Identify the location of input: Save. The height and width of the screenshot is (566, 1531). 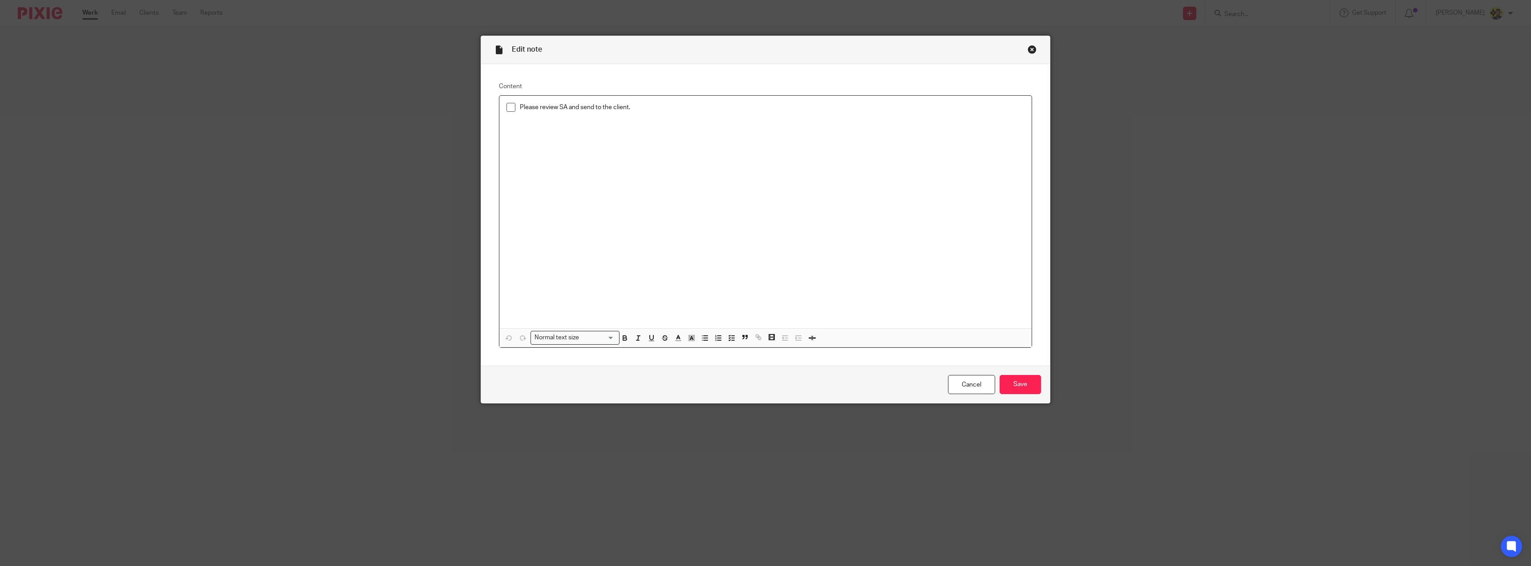
(1020, 384).